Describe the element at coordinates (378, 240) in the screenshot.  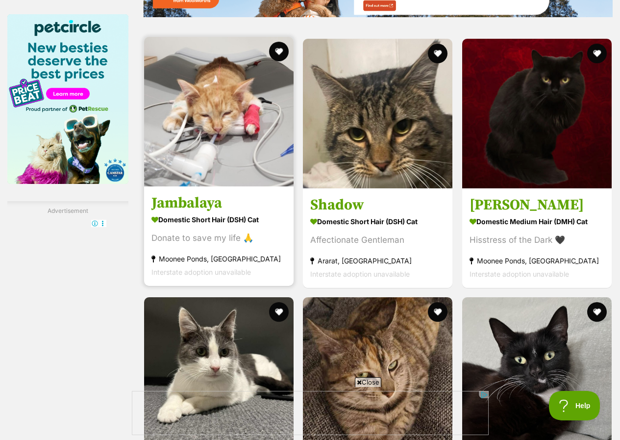
I see `div: Affectionate Gentleman` at that location.